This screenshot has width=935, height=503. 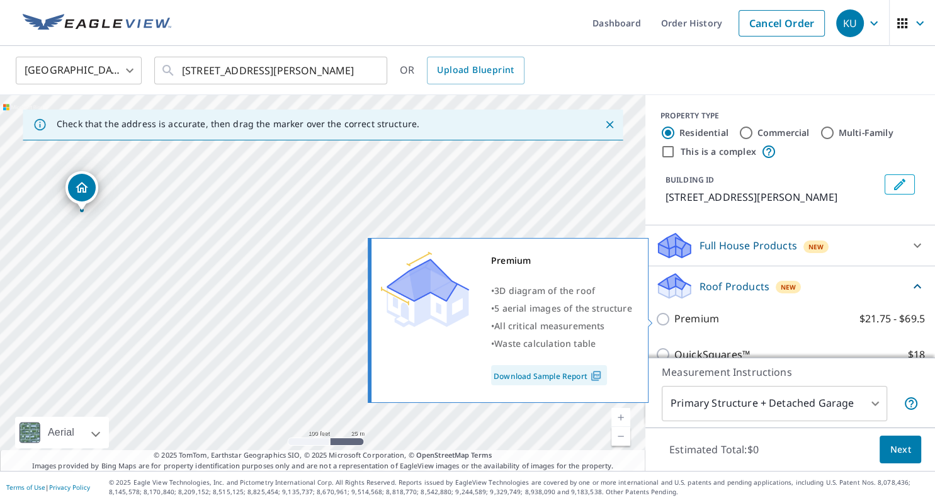 I want to click on a: Terms, so click(x=481, y=454).